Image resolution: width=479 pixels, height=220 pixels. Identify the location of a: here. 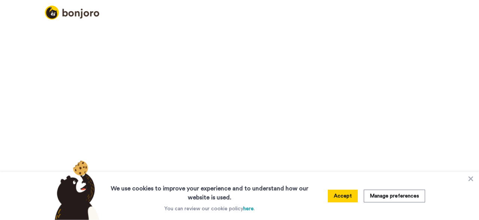
(249, 209).